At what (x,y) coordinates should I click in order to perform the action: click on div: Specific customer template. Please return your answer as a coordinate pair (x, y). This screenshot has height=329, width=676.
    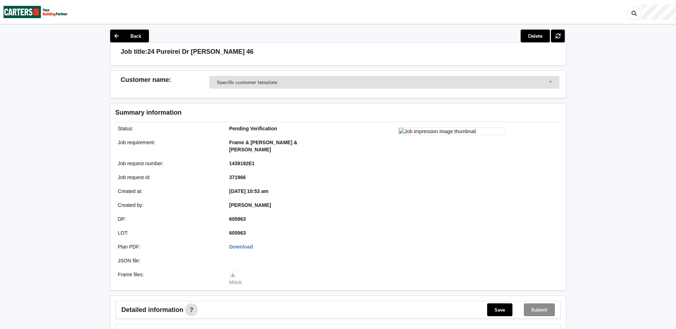
    Looking at the image, I should click on (247, 82).